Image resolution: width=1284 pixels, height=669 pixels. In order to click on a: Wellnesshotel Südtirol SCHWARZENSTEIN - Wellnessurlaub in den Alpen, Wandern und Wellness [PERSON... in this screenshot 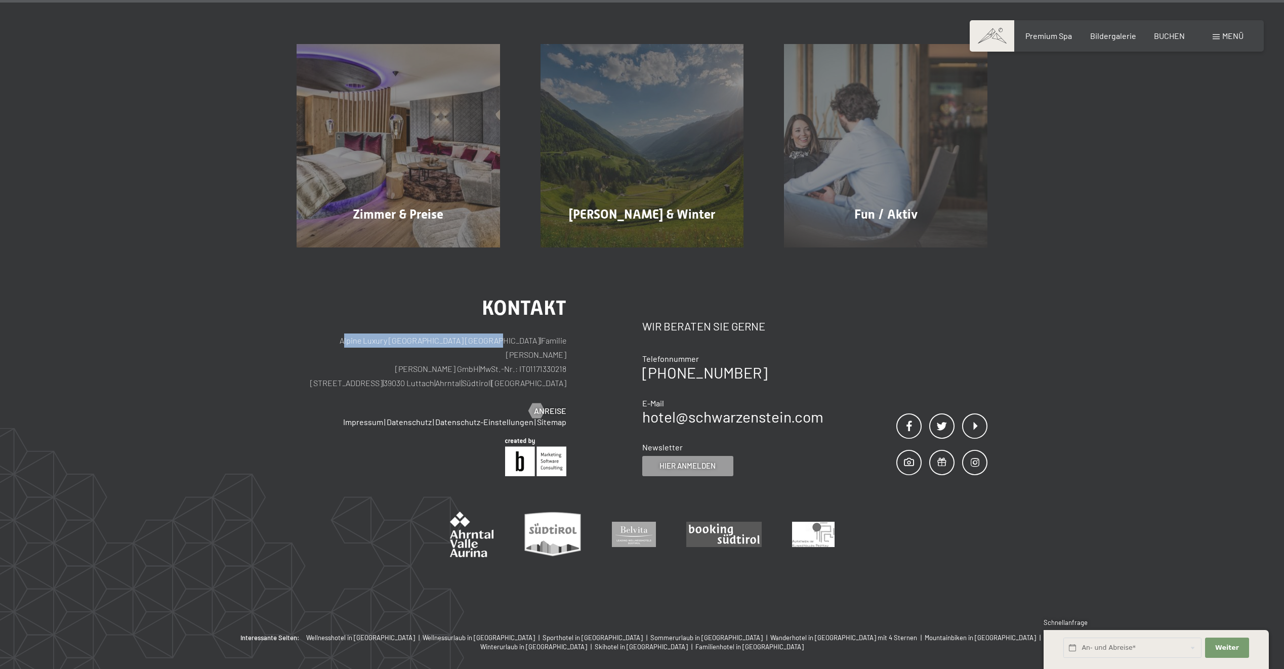, I will do `click(642, 146)`.